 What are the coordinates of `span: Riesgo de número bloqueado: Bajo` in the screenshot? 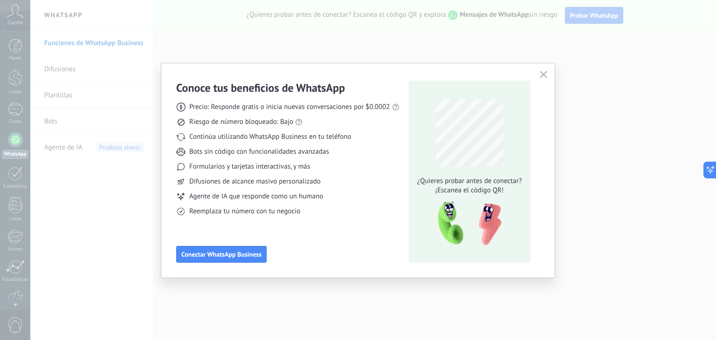 It's located at (241, 122).